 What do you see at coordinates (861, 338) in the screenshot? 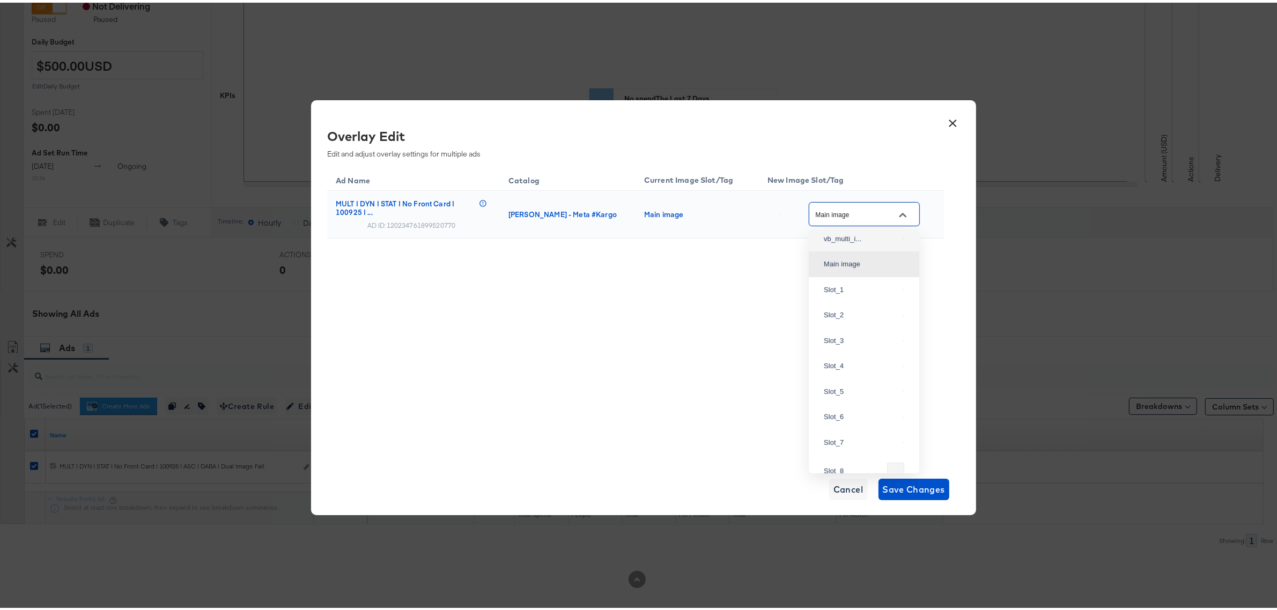
I see `div: Slot_3` at bounding box center [861, 338].